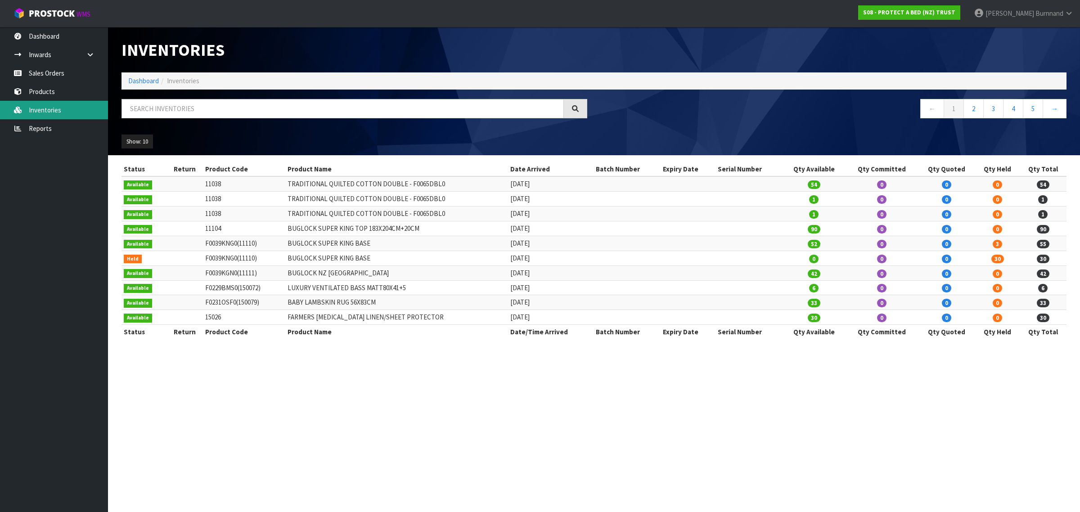 Image resolution: width=1080 pixels, height=512 pixels. What do you see at coordinates (244, 258) in the screenshot?
I see `td: F0039KNG0` at bounding box center [244, 258].